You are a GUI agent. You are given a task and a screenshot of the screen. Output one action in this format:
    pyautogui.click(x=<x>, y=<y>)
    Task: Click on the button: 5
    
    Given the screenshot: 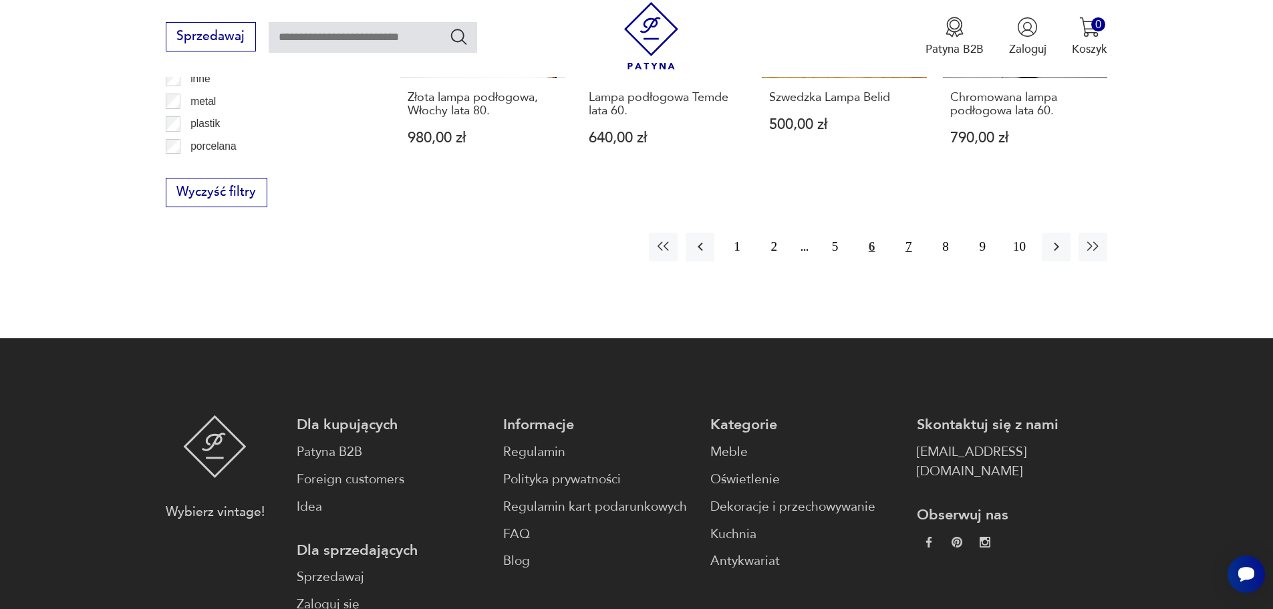 What is the action you would take?
    pyautogui.click(x=835, y=247)
    